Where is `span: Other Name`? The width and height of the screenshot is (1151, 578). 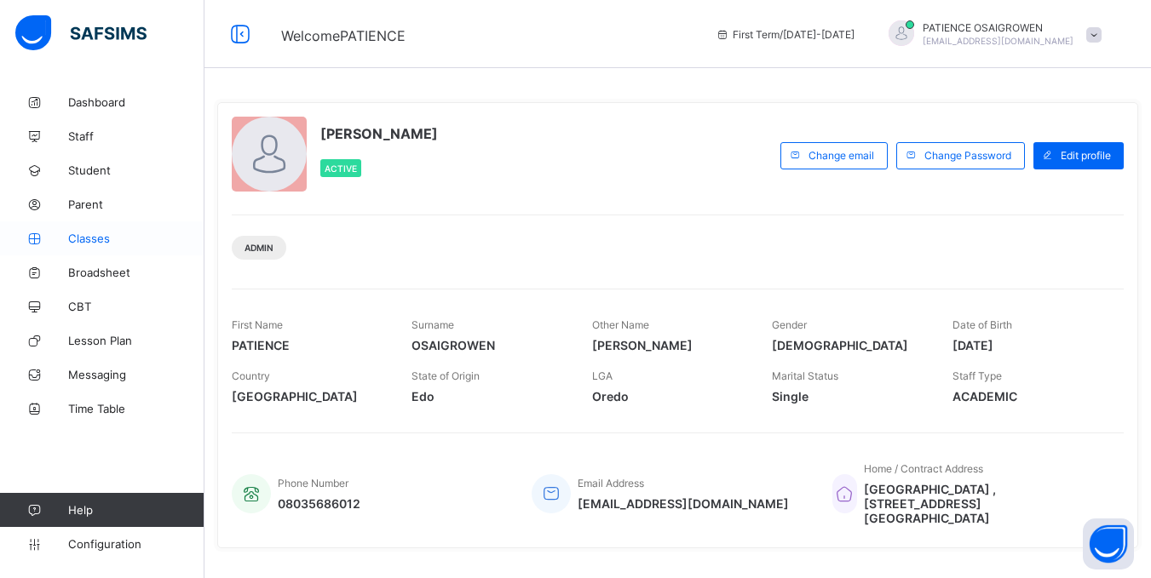
span: Other Name is located at coordinates (620, 325).